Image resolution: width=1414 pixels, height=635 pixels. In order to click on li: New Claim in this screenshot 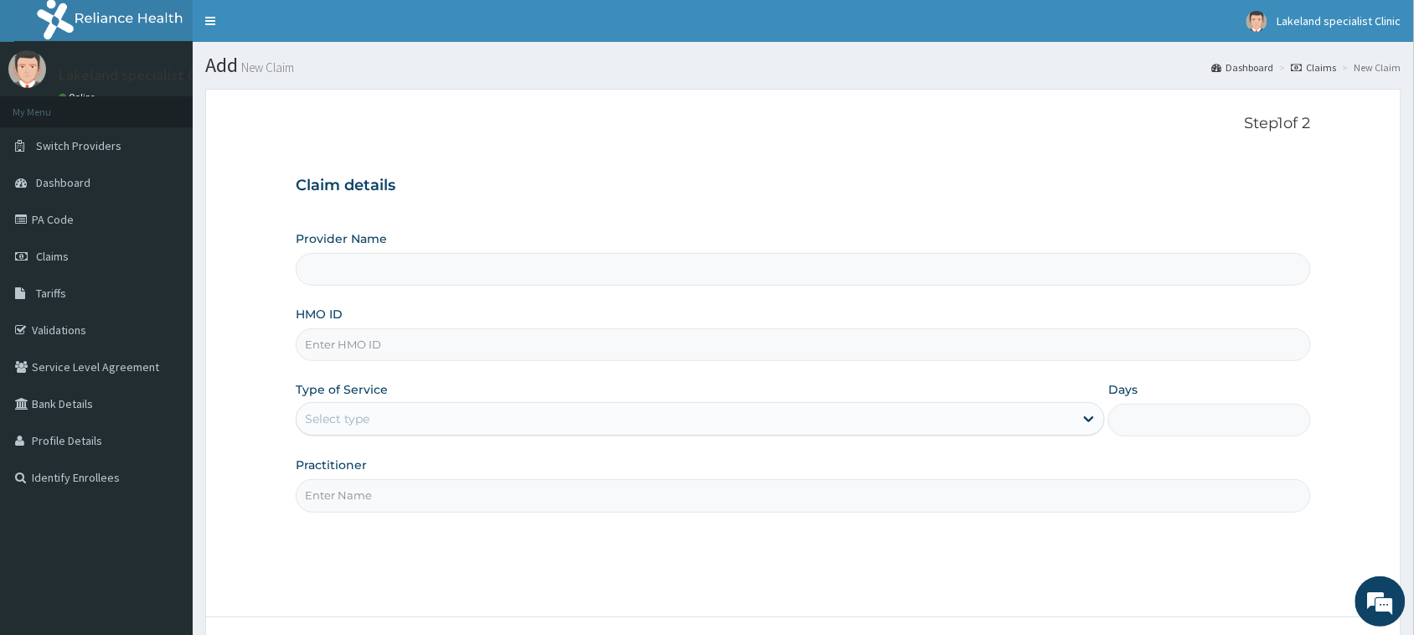, I will do `click(1369, 67)`.